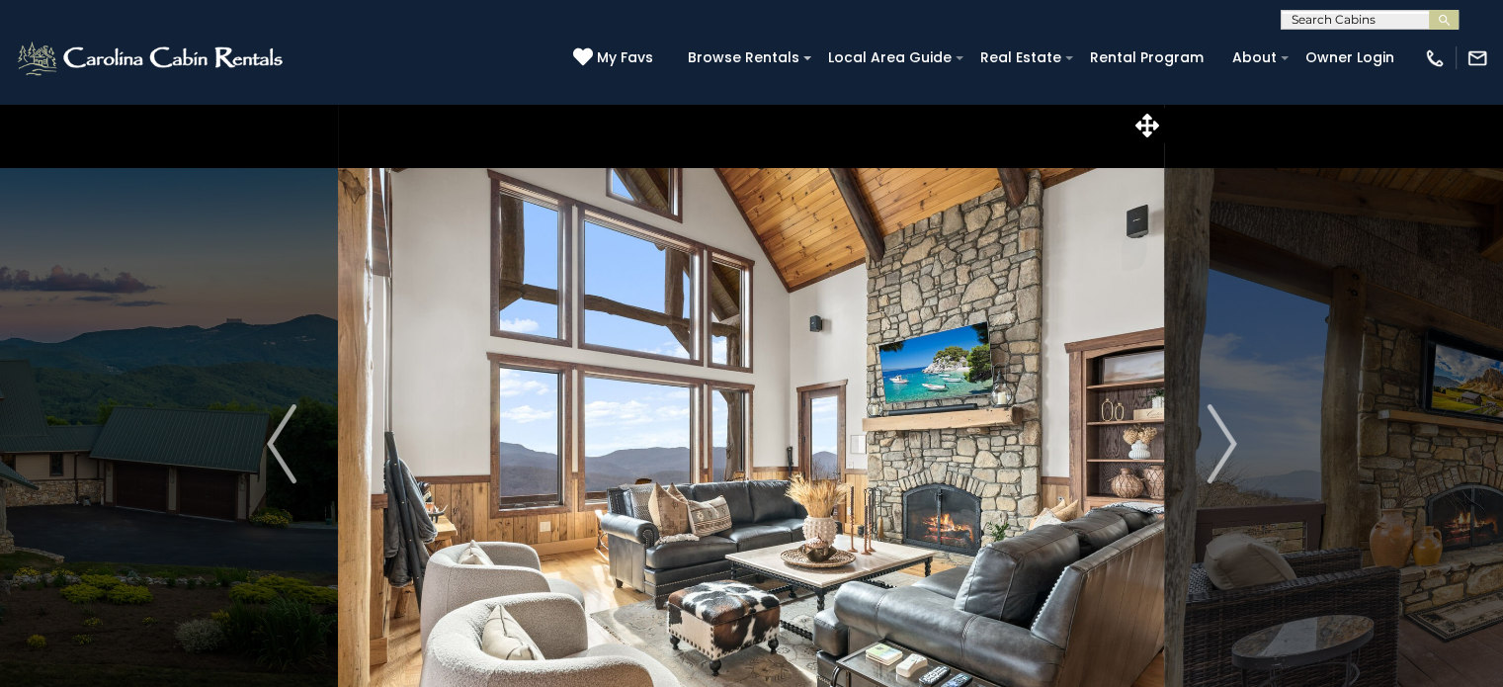 The image size is (1503, 687). What do you see at coordinates (151, 58) in the screenshot?
I see `img: White-1-2.png` at bounding box center [151, 58].